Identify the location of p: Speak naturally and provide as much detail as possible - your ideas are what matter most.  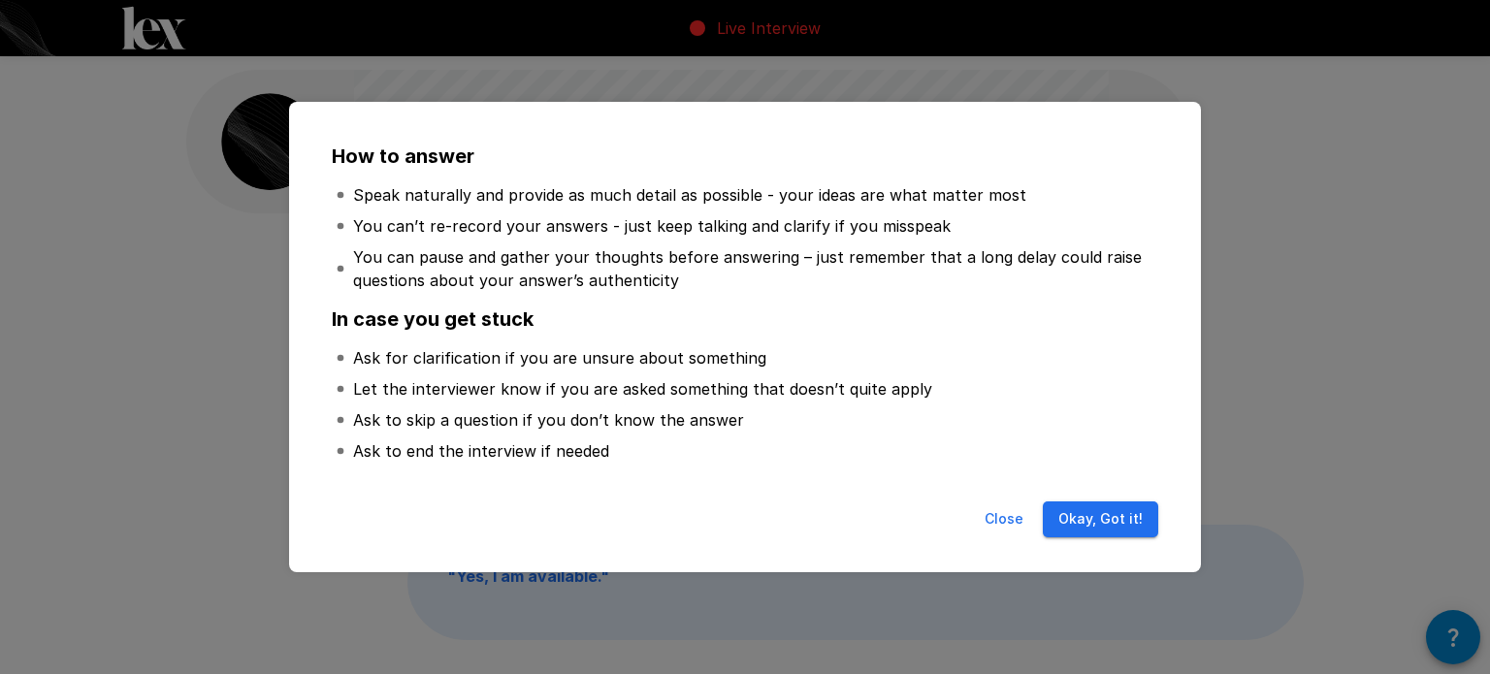
(690, 195).